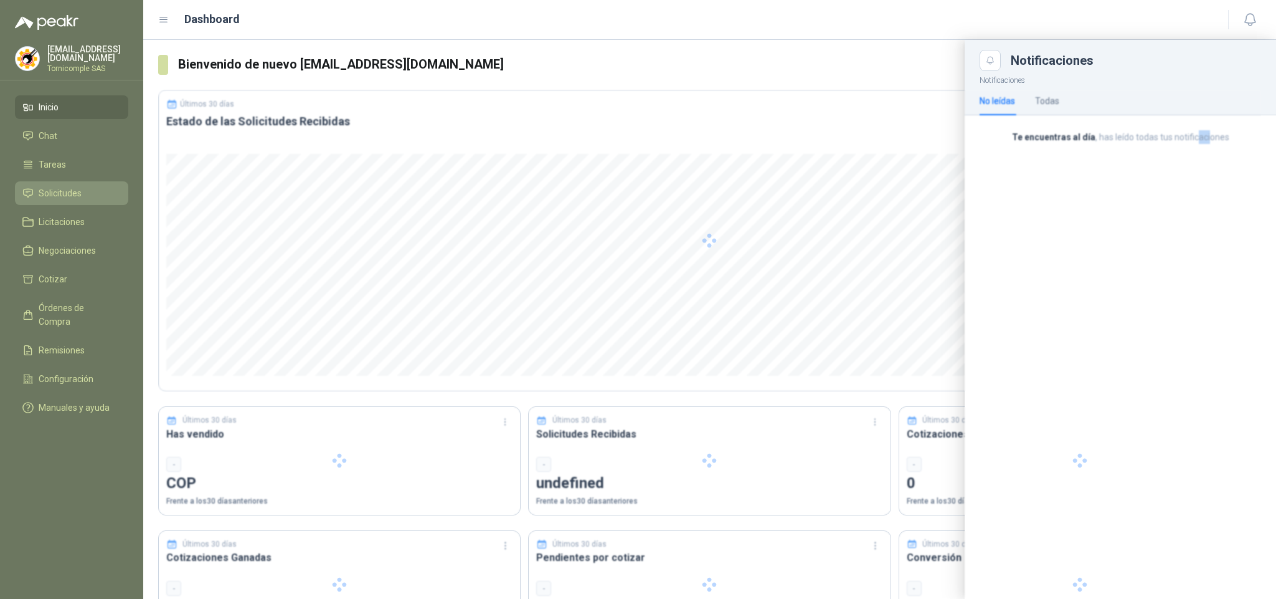  I want to click on span: Cotizar, so click(53, 279).